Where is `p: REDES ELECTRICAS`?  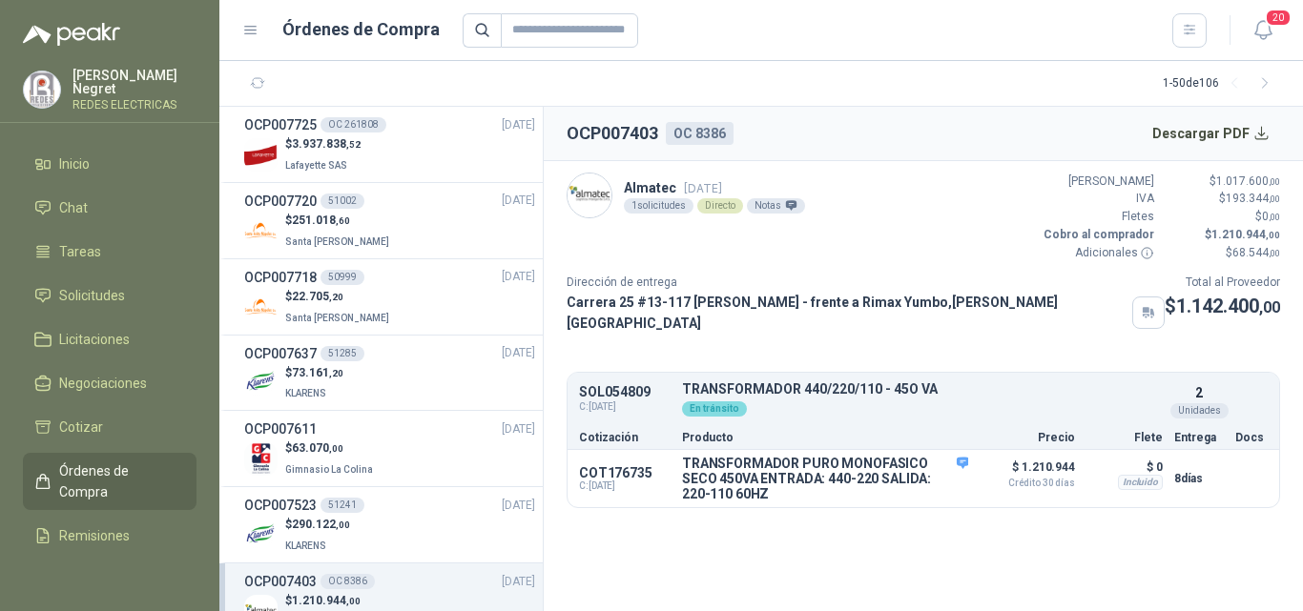 p: REDES ELECTRICAS is located at coordinates (134, 105).